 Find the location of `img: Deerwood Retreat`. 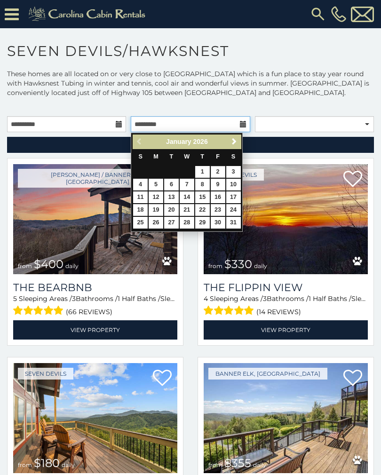

img: Deerwood Retreat is located at coordinates (95, 418).